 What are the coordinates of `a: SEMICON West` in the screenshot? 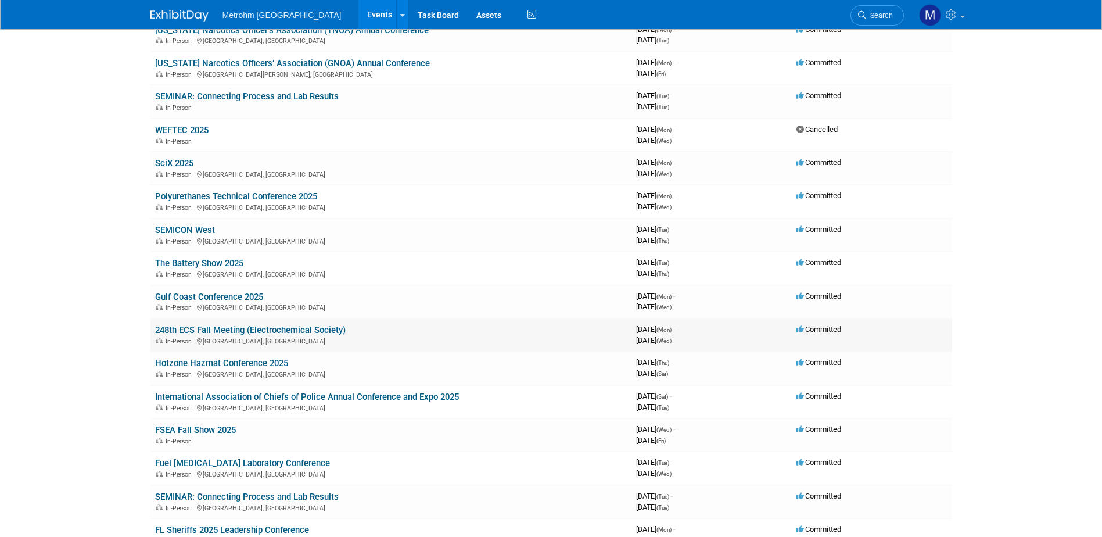 It's located at (185, 230).